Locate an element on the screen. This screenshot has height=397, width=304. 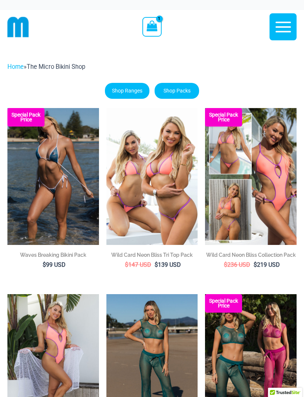
h2: Wild Card Neon Bliss Collection Pack is located at coordinates (250, 255).